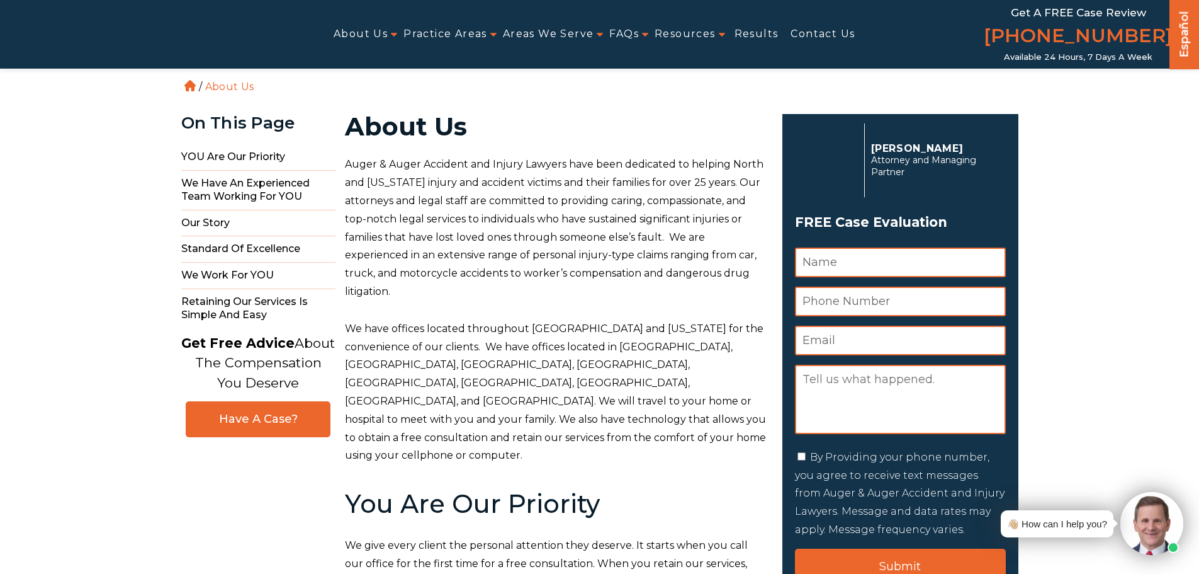  What do you see at coordinates (258, 157) in the screenshot?
I see `span: YOU Are Our Priority` at bounding box center [258, 157].